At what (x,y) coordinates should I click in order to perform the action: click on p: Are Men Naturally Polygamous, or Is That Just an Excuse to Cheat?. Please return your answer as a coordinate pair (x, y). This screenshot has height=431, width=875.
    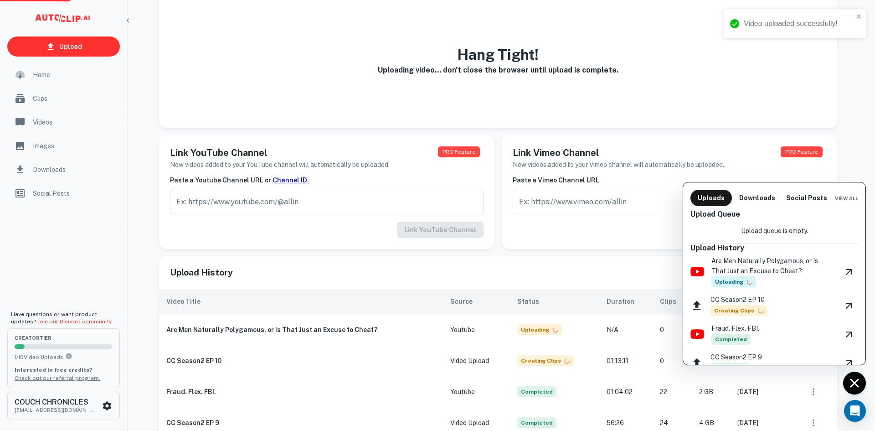
    Looking at the image, I should click on (772, 266).